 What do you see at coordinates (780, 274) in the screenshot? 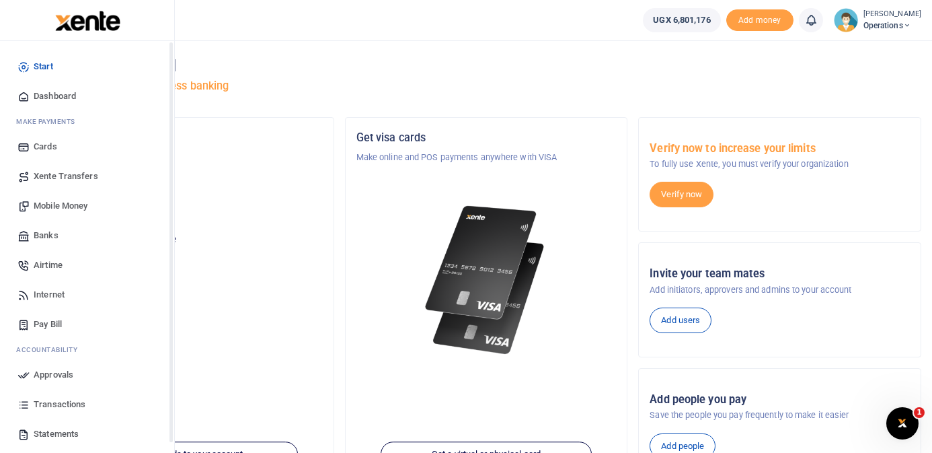
I see `h5: Invite your team mates` at bounding box center [780, 274].